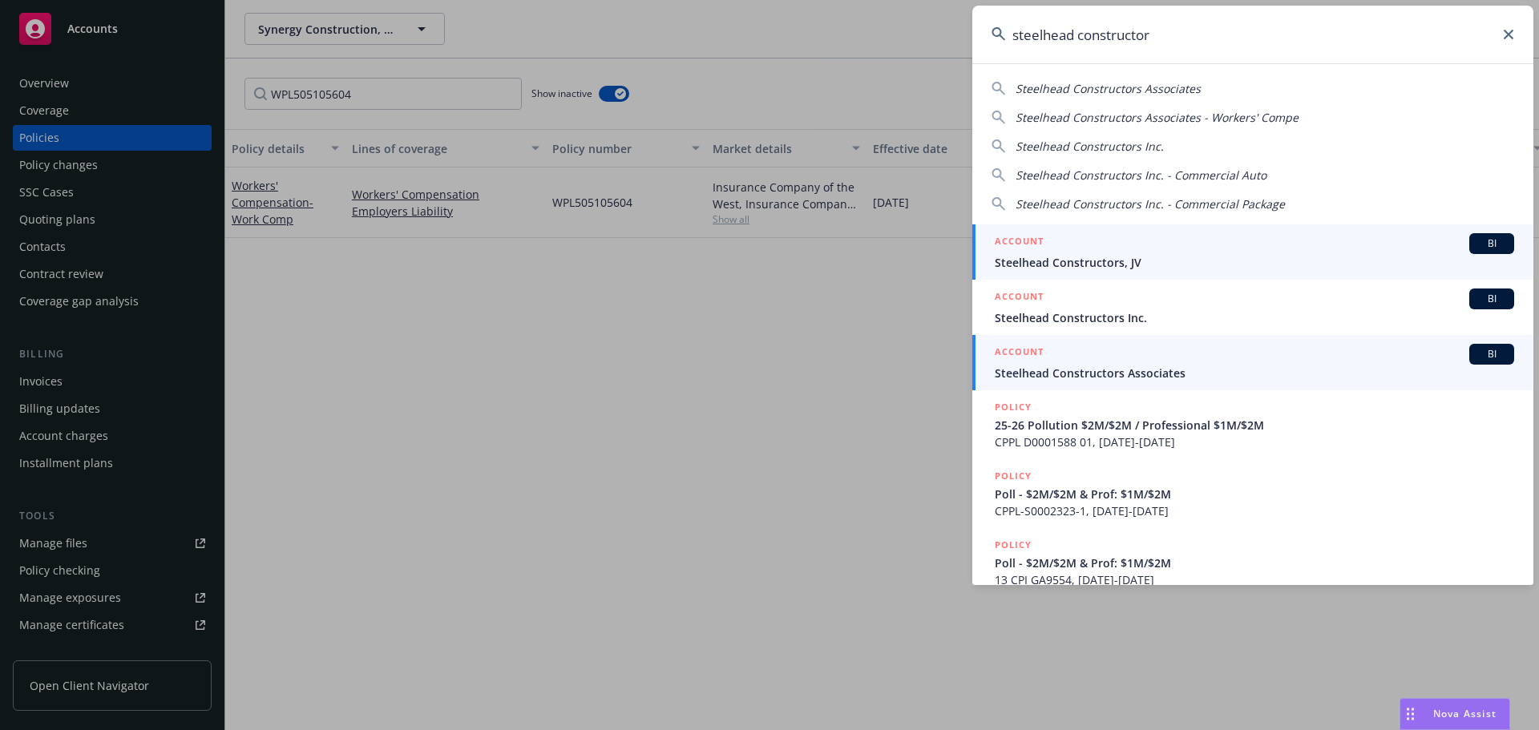 This screenshot has height=730, width=1539. Describe the element at coordinates (1255, 425) in the screenshot. I see `span: 25-26 Pollution $2M/$2M / Professional $1M/$2M` at that location.